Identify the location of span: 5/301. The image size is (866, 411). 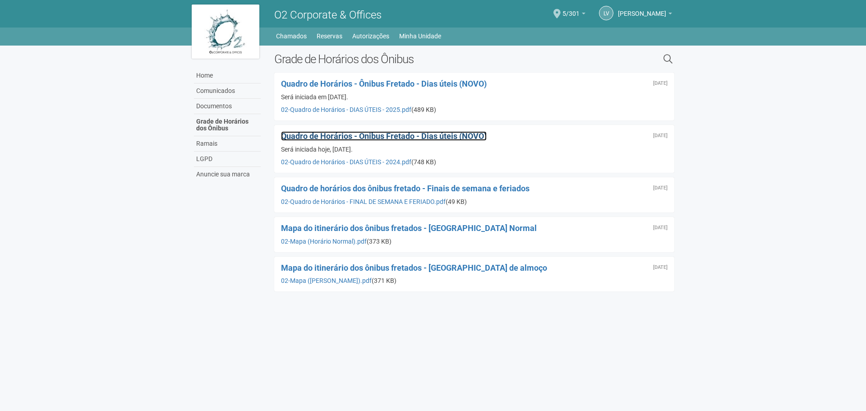
(571, 9).